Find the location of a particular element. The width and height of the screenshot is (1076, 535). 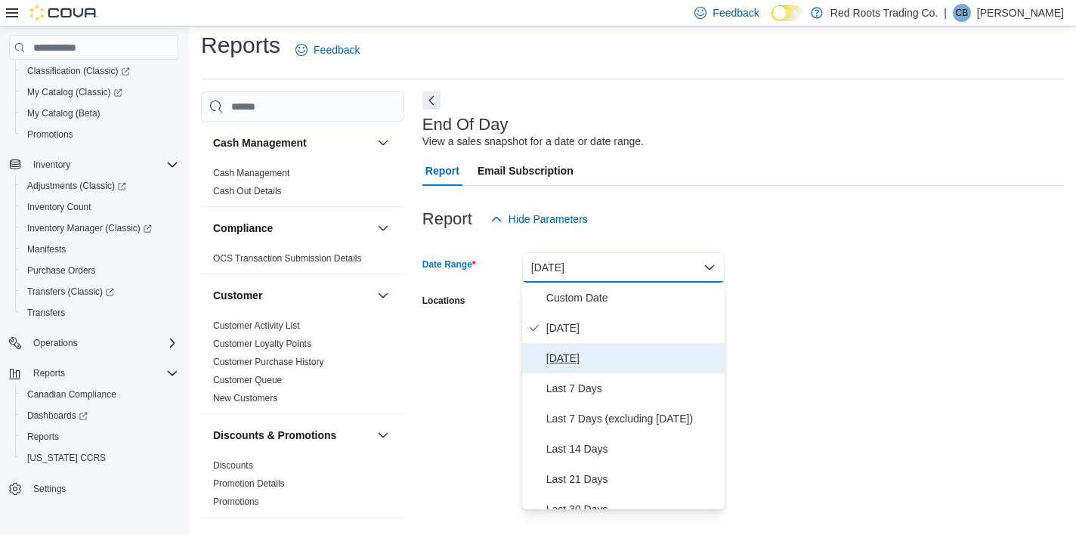

h3: End Of Day is located at coordinates (465, 125).